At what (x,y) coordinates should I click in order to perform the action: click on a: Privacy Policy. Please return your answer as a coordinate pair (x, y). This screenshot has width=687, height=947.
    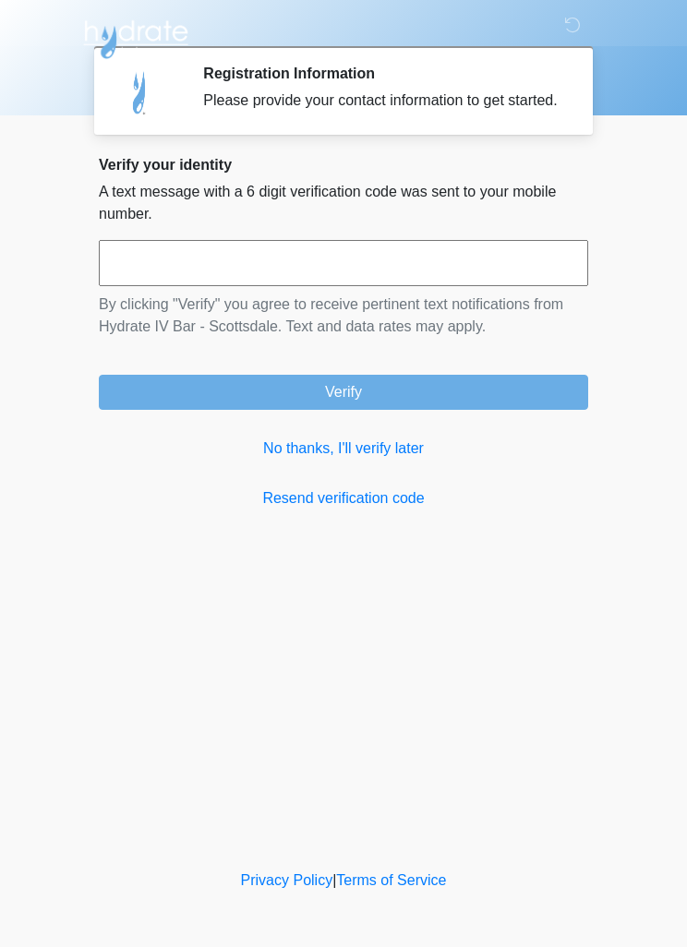
    Looking at the image, I should click on (287, 880).